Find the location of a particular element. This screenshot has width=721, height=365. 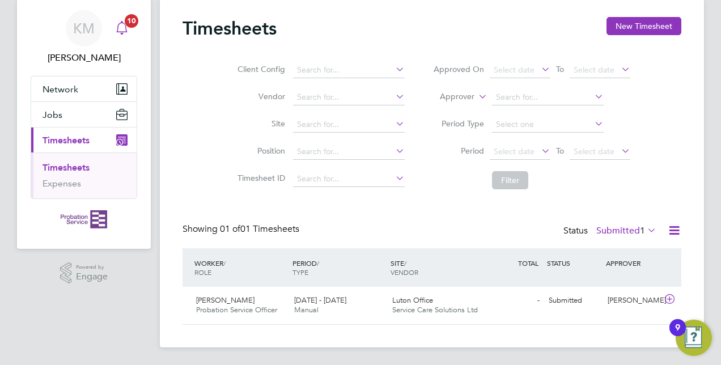

span: KM is located at coordinates (84, 28).